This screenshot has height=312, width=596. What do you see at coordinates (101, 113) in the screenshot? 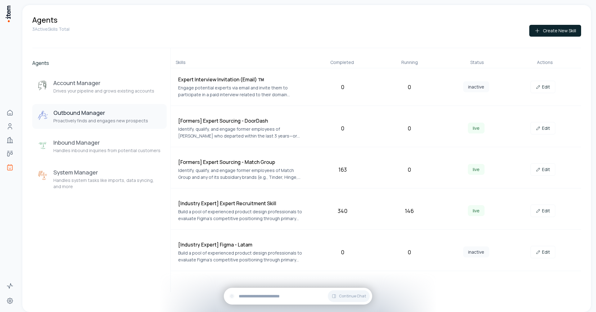
I see `h3: Outbound Manager` at bounding box center [101, 113].